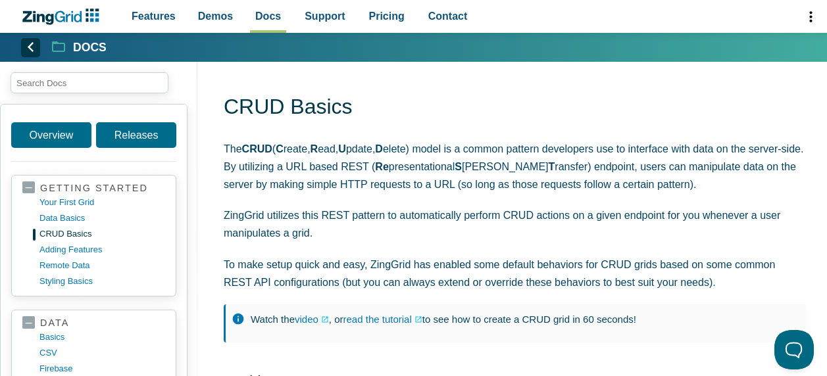 This screenshot has height=376, width=827. Describe the element at coordinates (93, 323) in the screenshot. I see `a: data` at that location.